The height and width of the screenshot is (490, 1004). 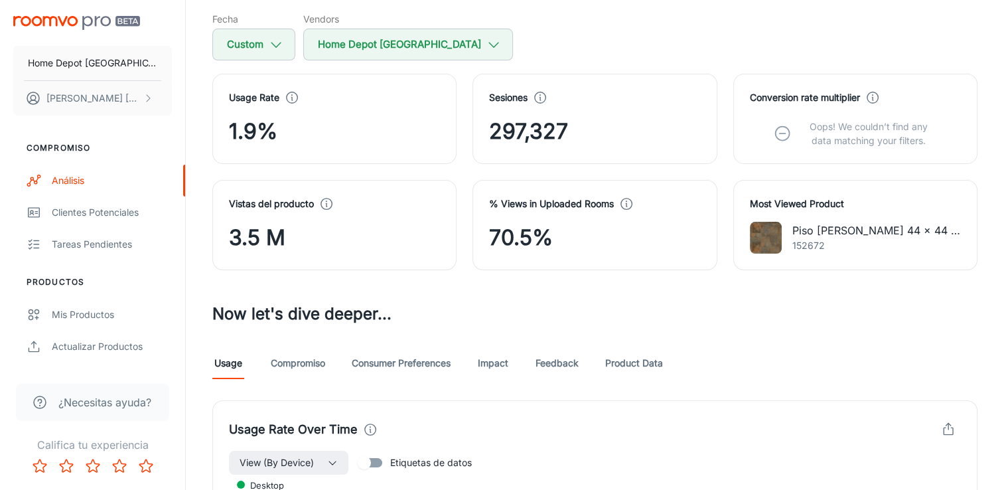 I want to click on button: Custom, so click(x=253, y=44).